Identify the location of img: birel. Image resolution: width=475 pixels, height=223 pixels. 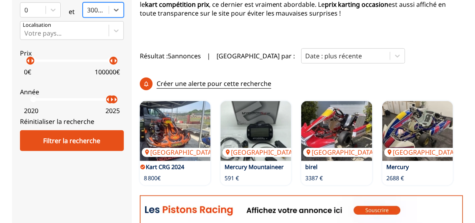
(337, 131).